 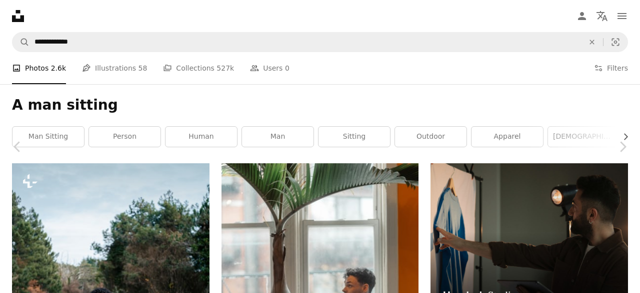 I want to click on a: Log in / Sign up, so click(x=582, y=16).